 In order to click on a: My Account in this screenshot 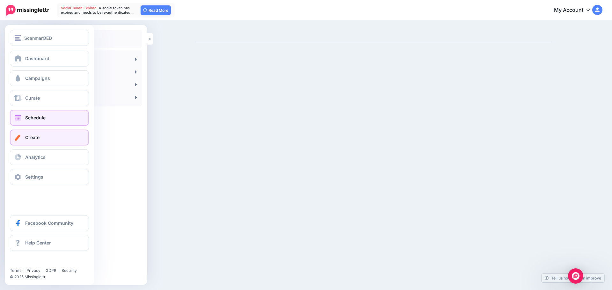, I will do `click(575, 10)`.